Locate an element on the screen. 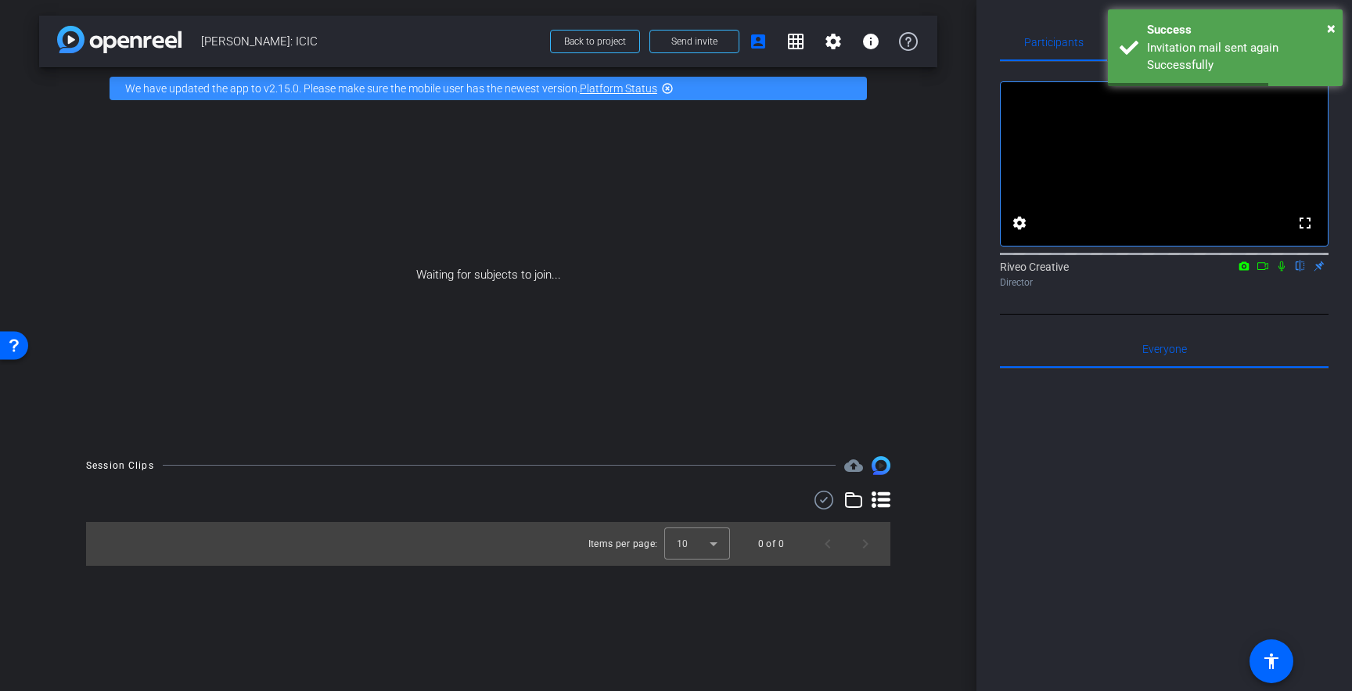 The height and width of the screenshot is (691, 1352). div: Director is located at coordinates (1164, 282).